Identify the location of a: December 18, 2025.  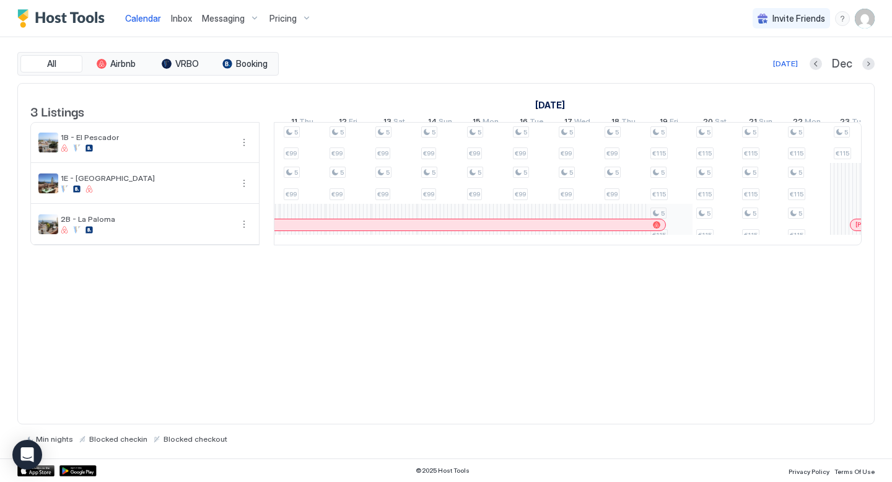
(623, 123).